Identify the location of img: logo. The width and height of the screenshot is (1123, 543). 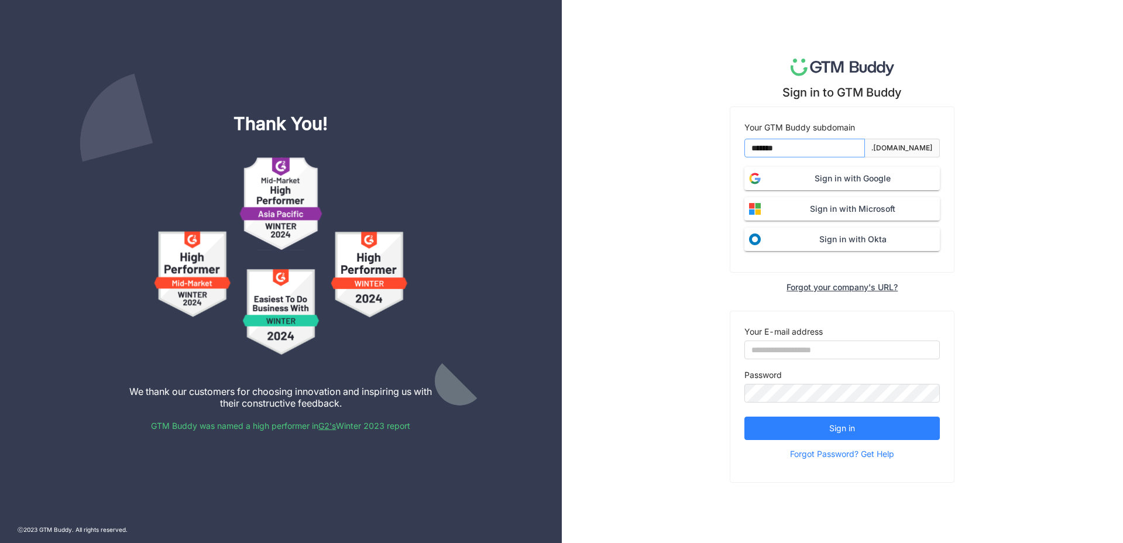
(842, 67).